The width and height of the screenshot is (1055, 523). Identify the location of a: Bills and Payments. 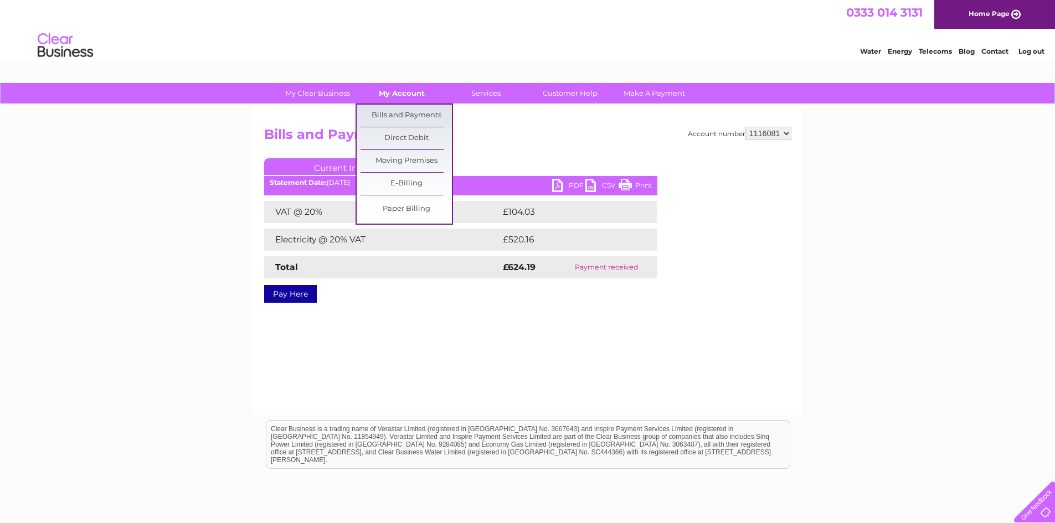
(406, 116).